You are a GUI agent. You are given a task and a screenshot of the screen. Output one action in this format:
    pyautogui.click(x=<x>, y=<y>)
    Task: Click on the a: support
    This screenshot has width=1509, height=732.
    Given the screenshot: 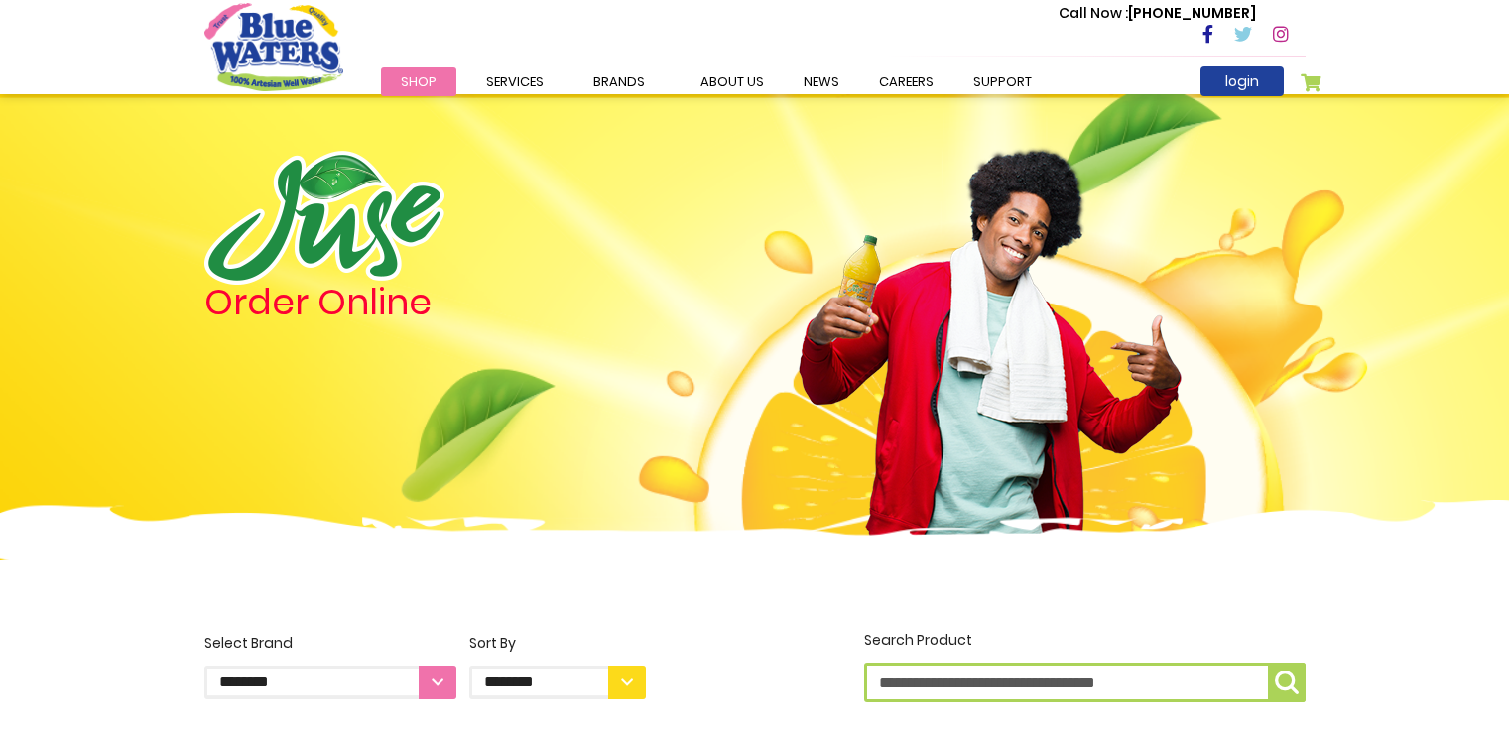 What is the action you would take?
    pyautogui.click(x=1002, y=81)
    